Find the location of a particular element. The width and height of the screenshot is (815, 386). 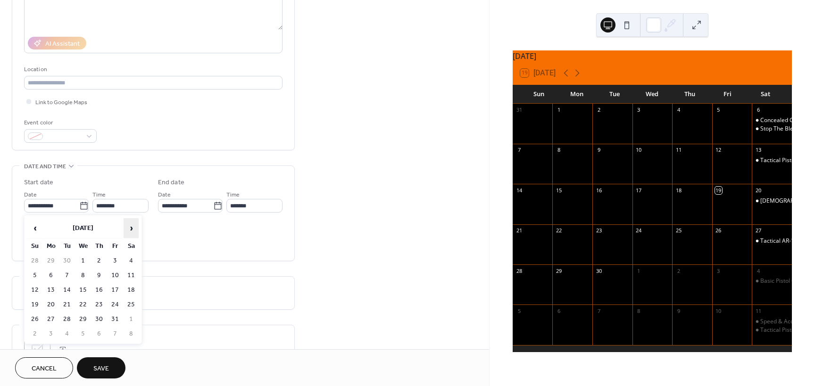

td: 24 is located at coordinates (115, 305).